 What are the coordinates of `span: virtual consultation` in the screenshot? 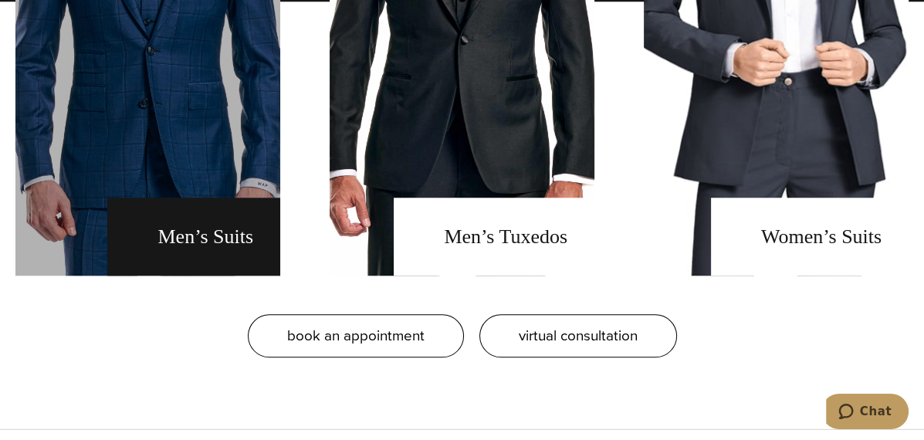 It's located at (578, 335).